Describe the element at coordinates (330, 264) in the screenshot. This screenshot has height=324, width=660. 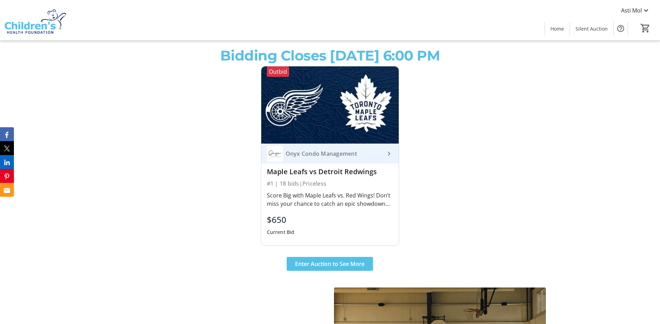
I see `span: Enter Auction to See More` at that location.